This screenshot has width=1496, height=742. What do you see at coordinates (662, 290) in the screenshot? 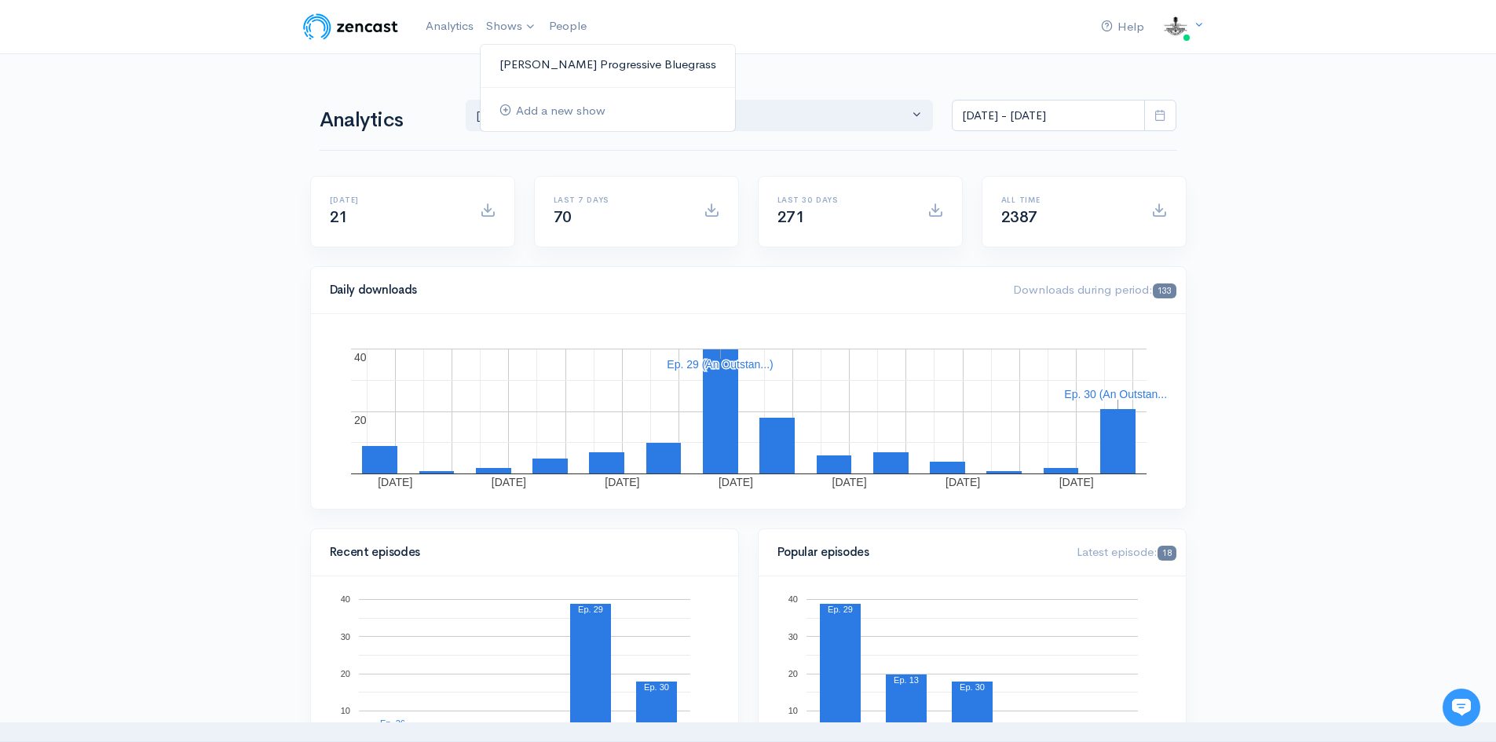
I see `h4: Daily downloads` at bounding box center [662, 290].